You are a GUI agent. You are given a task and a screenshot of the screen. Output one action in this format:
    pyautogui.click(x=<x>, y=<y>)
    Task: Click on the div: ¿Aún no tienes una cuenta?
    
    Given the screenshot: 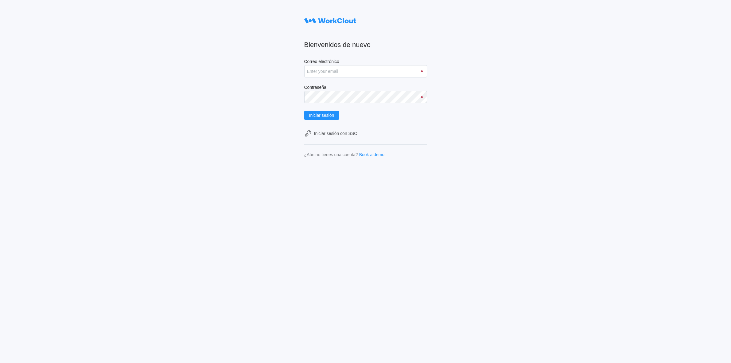 What is the action you would take?
    pyautogui.click(x=331, y=155)
    